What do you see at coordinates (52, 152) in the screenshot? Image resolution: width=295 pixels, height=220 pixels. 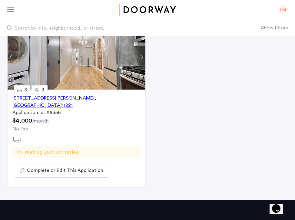 I see `span: Waiting Landlord review` at bounding box center [52, 152].